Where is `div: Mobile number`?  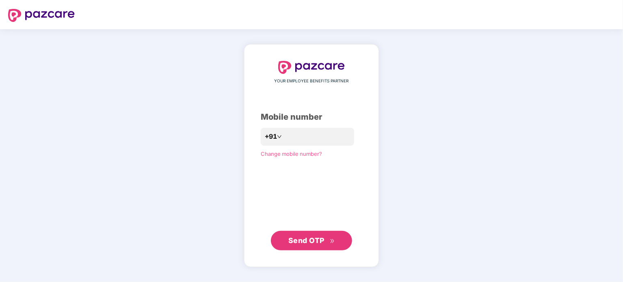 div: Mobile number is located at coordinates (312, 117).